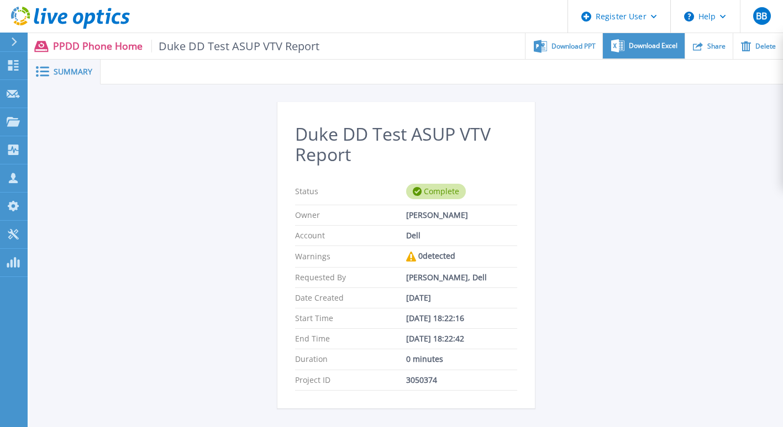 Image resolution: width=783 pixels, height=427 pixels. Describe the element at coordinates (461, 257) in the screenshot. I see `div: 0 detected` at that location.